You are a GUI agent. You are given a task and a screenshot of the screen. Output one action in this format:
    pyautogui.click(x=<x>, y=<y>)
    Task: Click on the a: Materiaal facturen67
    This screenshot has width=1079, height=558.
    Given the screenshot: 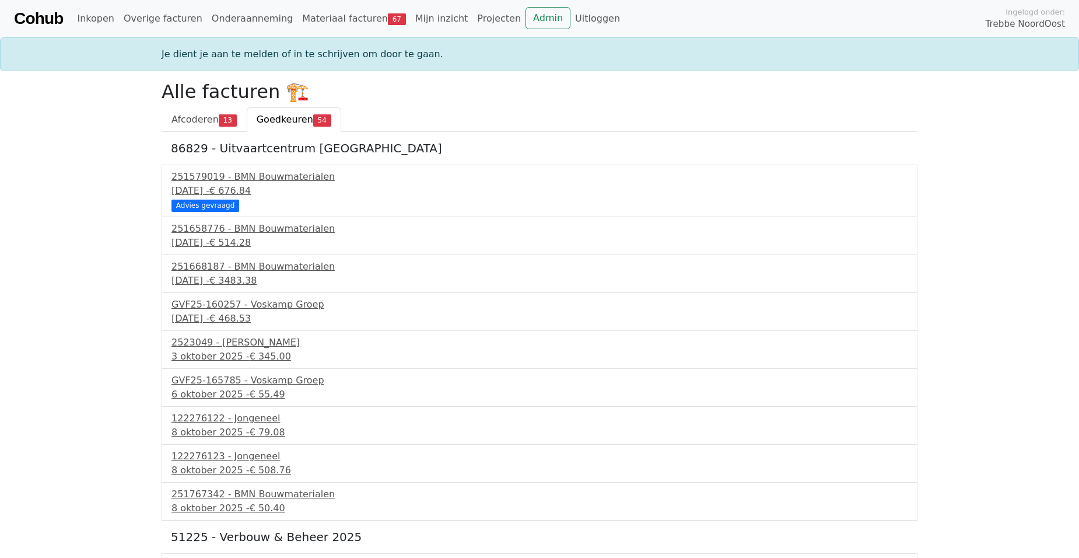 What is the action you would take?
    pyautogui.click(x=354, y=19)
    